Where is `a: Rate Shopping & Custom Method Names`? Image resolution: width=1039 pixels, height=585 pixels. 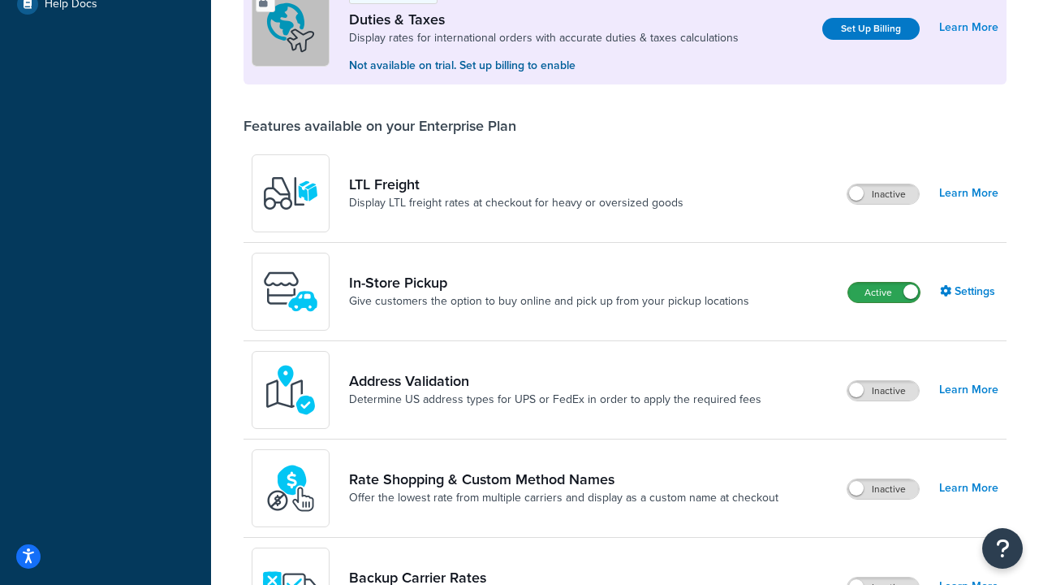 a: Rate Shopping & Custom Method Names is located at coordinates (564, 479).